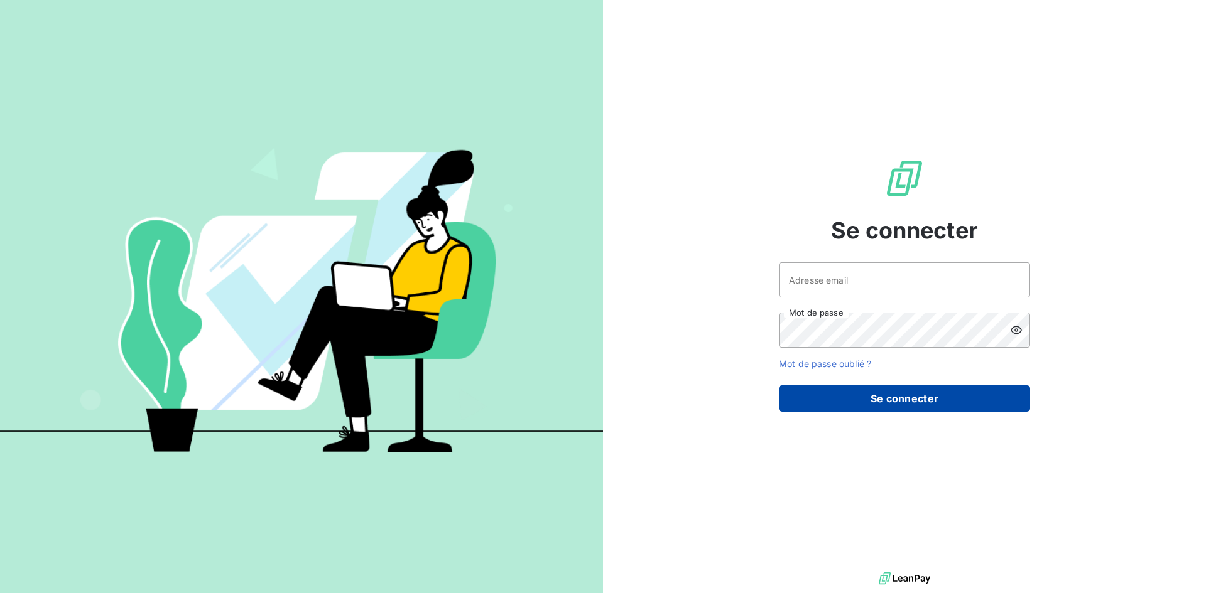  I want to click on img: Logo LeanPay, so click(904, 178).